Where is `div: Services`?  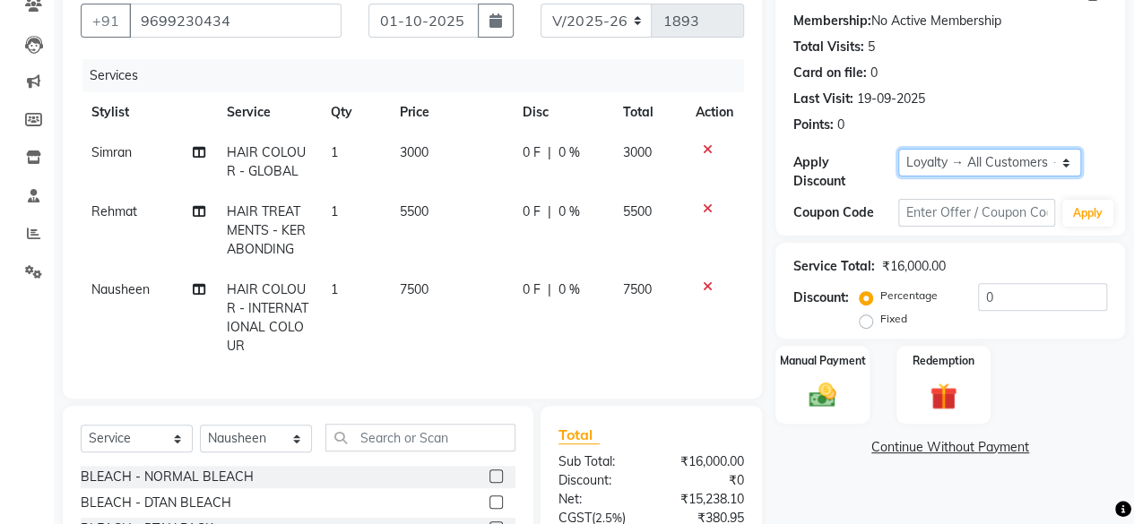
div: Services is located at coordinates (419, 75).